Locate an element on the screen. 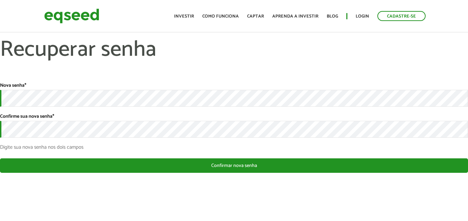  a: Como funciona is located at coordinates (220, 16).